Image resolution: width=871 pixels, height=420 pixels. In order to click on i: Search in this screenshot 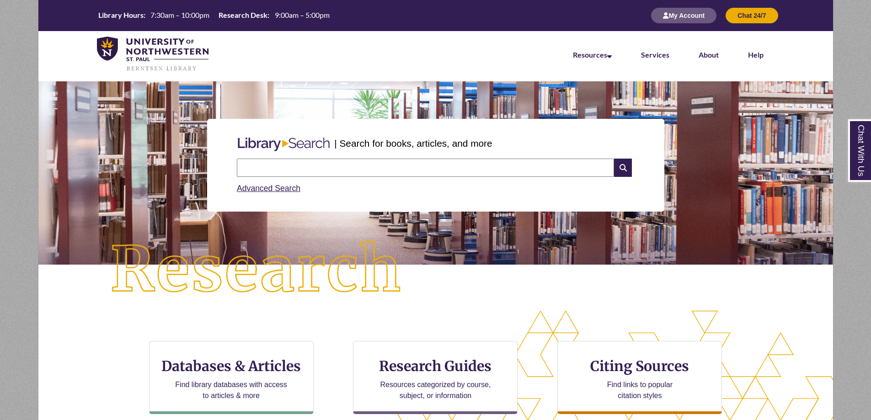, I will do `click(622, 168)`.